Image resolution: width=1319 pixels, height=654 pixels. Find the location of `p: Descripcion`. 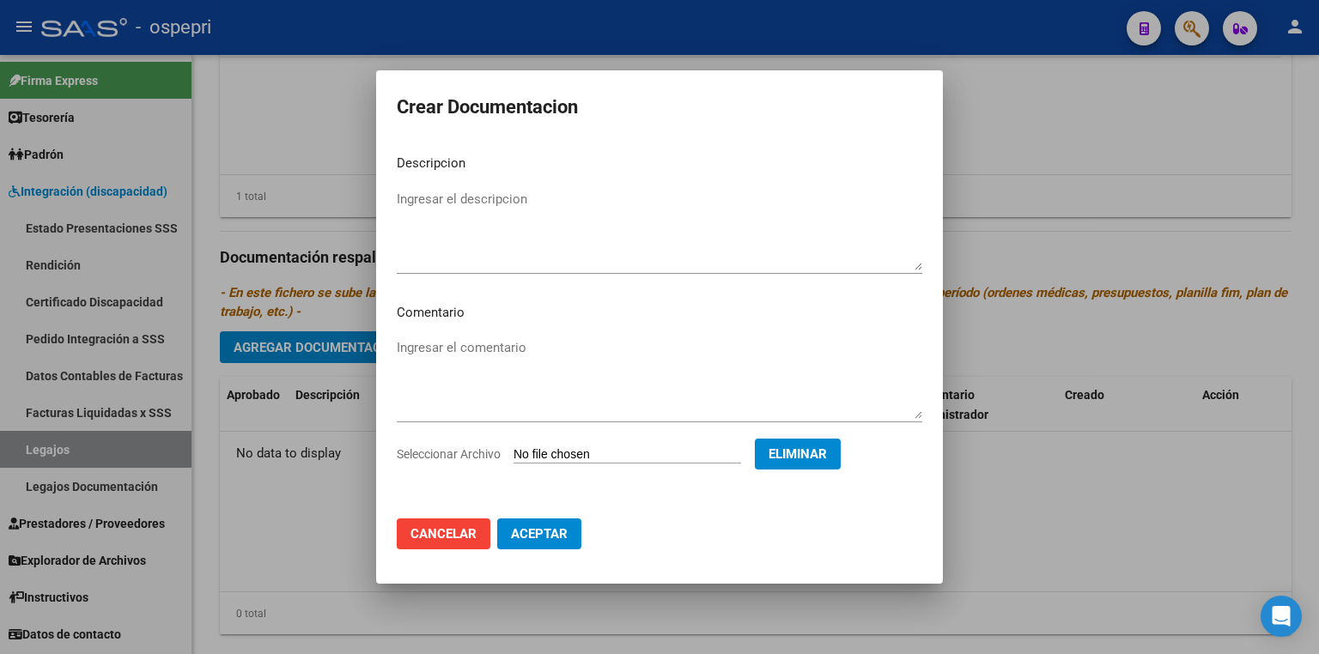

p: Descripcion is located at coordinates (659, 163).